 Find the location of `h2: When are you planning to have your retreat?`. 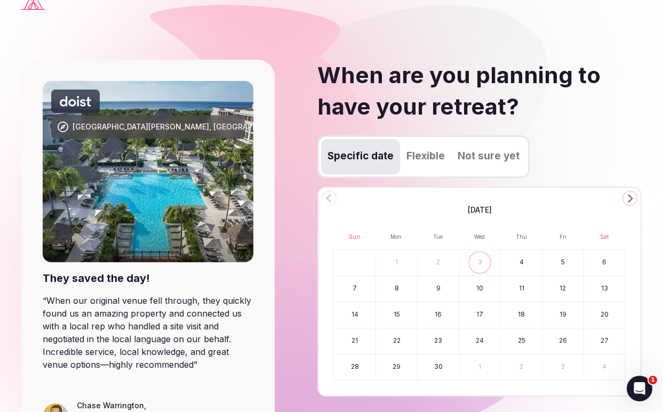

h2: When are you planning to have your retreat? is located at coordinates (479, 91).